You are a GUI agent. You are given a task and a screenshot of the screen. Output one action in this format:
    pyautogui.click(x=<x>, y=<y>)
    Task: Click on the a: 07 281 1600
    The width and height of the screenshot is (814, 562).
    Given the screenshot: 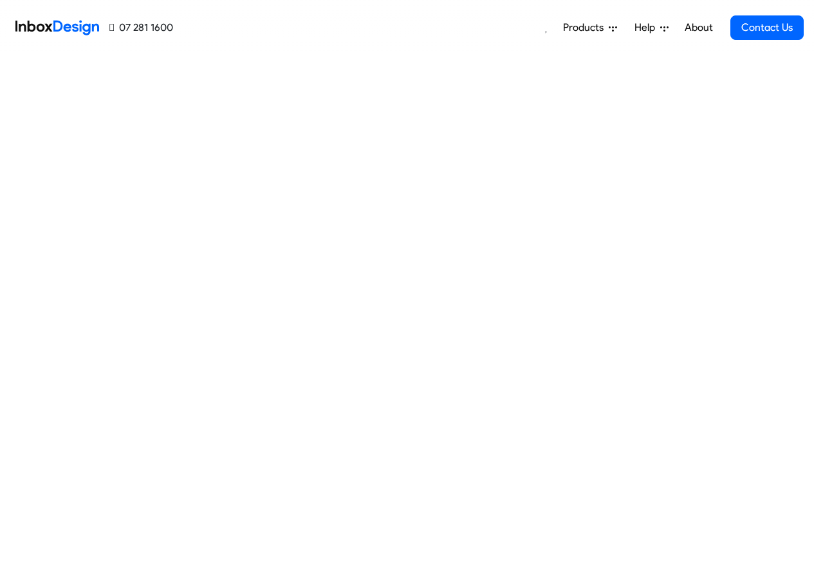 What is the action you would take?
    pyautogui.click(x=141, y=28)
    